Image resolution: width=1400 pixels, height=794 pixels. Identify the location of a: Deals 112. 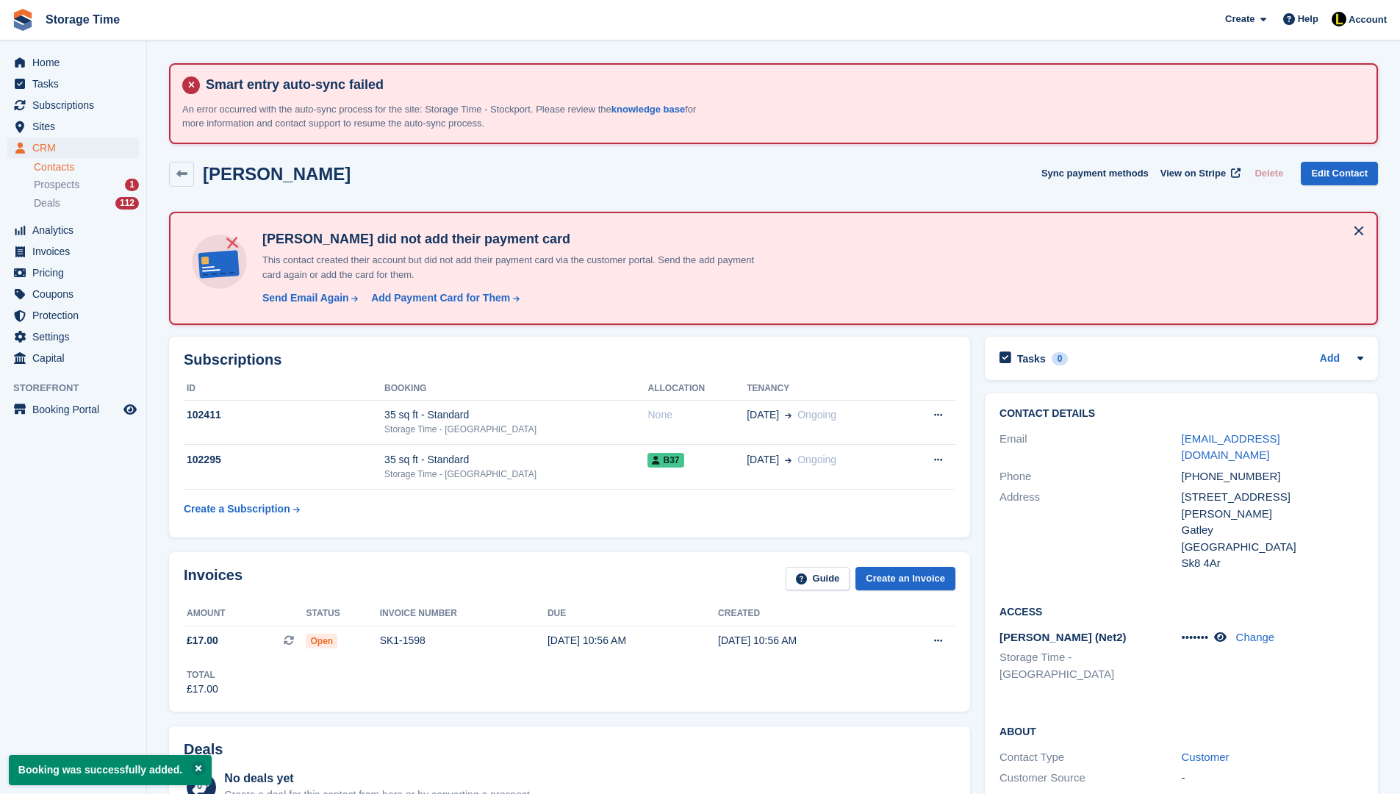
(86, 203).